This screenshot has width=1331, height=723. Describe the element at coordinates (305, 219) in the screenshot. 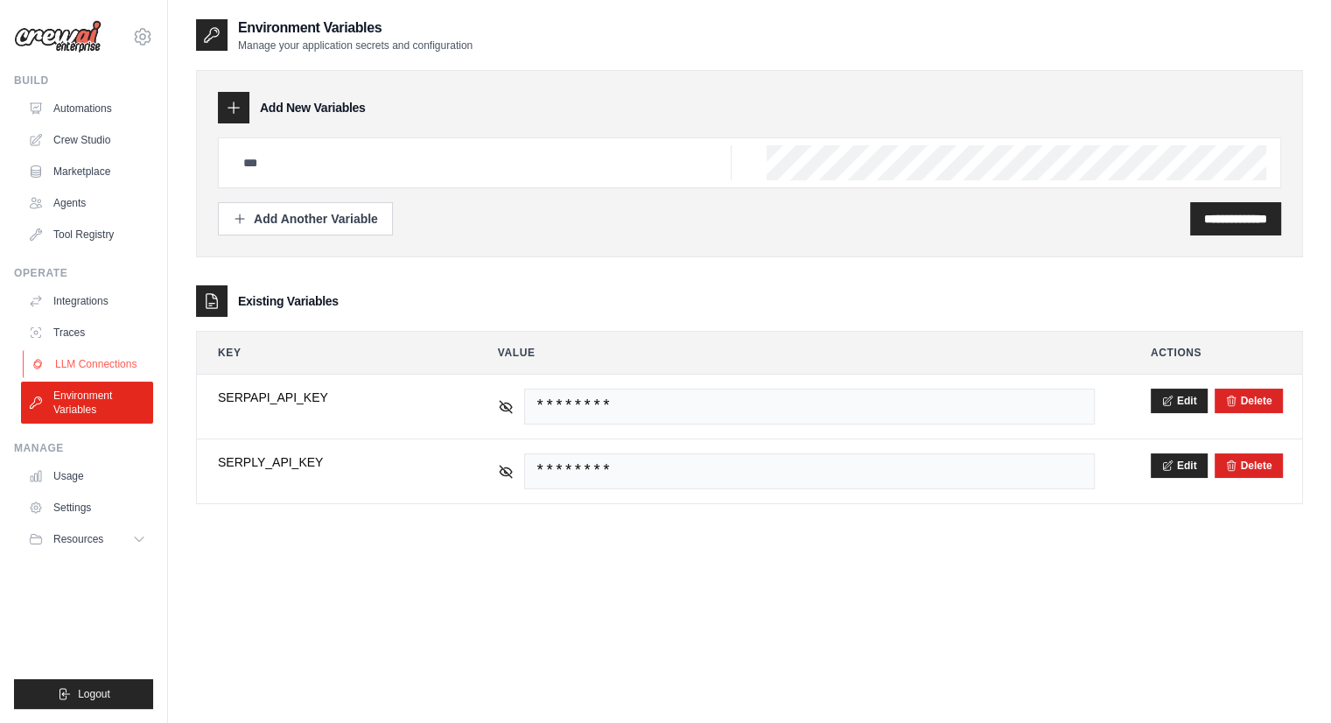

I see `div: Add Another Variable` at that location.